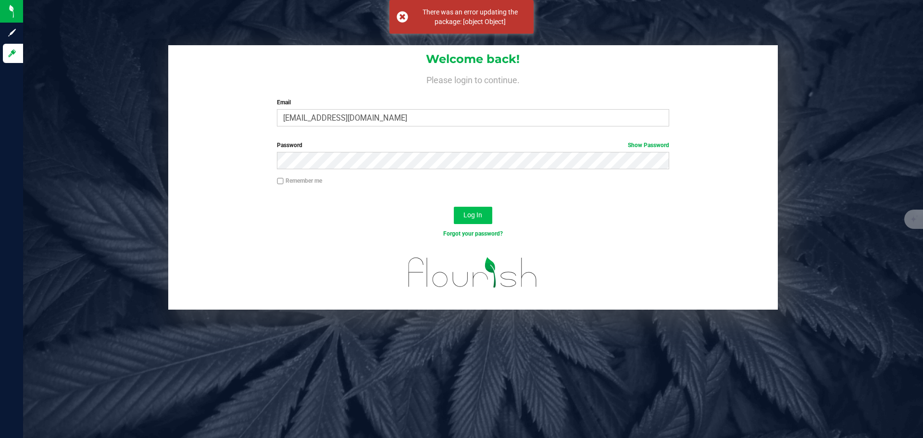 The height and width of the screenshot is (438, 923). Describe the element at coordinates (473, 79) in the screenshot. I see `h4: Please login to continue.` at that location.